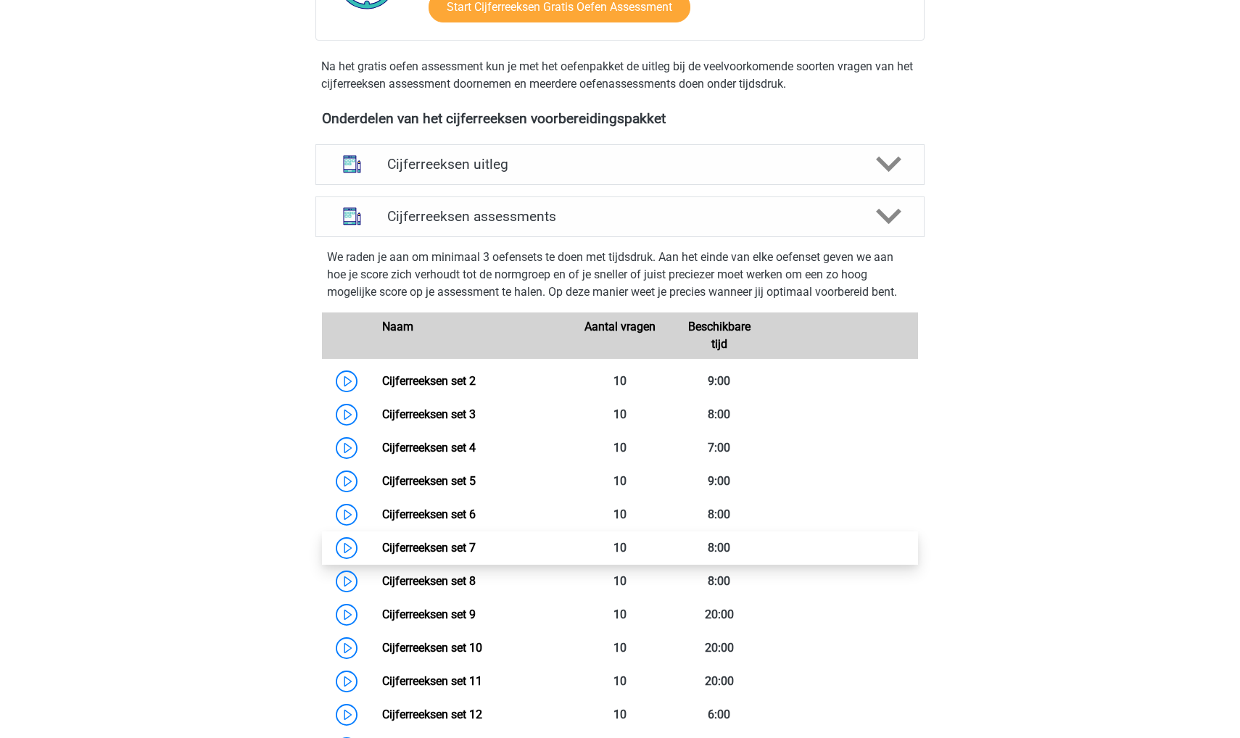 This screenshot has width=1240, height=738. Describe the element at coordinates (429, 447) in the screenshot. I see `a: Cijferreeksen set 4` at that location.